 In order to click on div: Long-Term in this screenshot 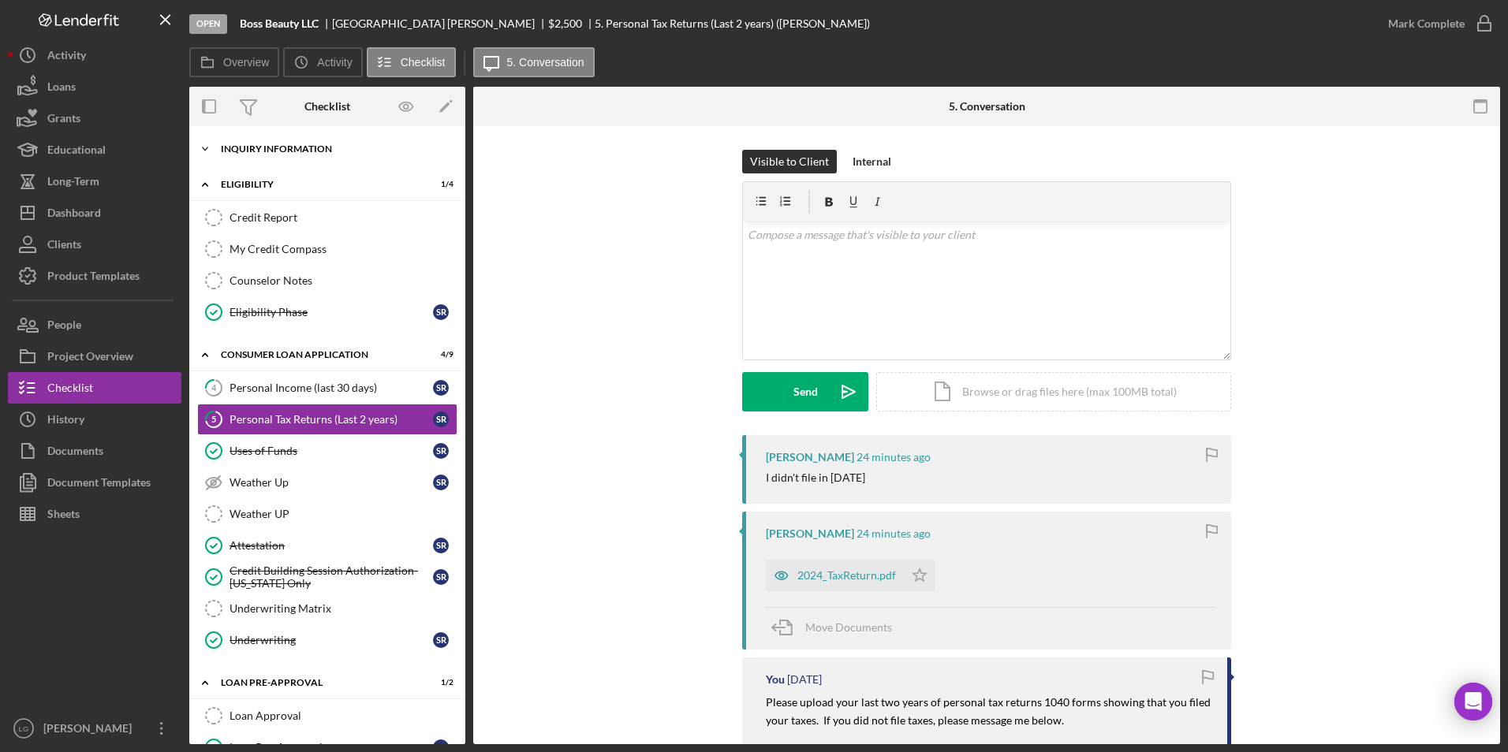, I will do `click(73, 183)`.